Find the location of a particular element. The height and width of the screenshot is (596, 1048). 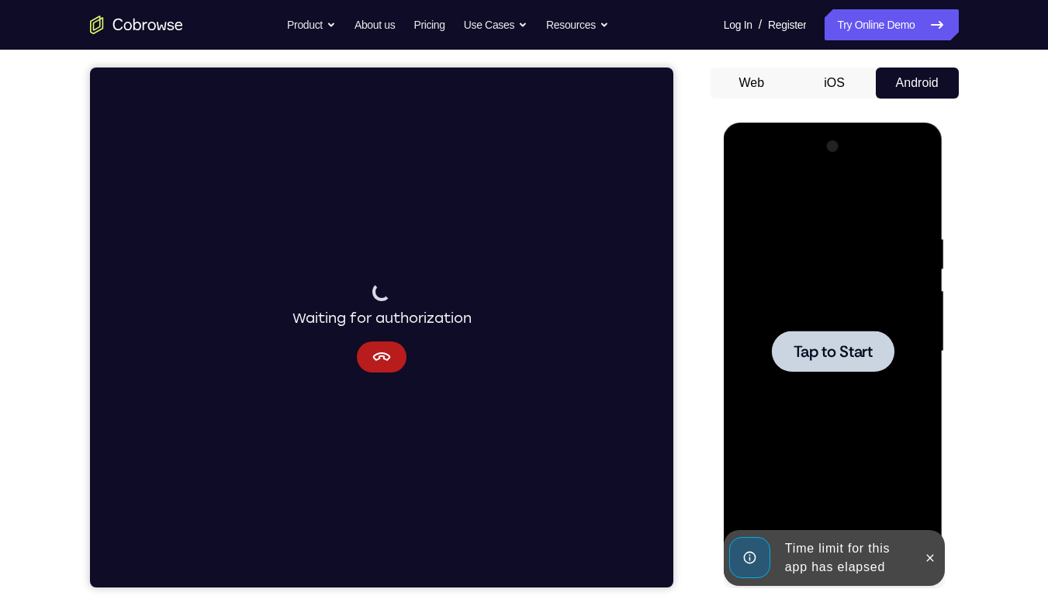

button: Android is located at coordinates (917, 83).